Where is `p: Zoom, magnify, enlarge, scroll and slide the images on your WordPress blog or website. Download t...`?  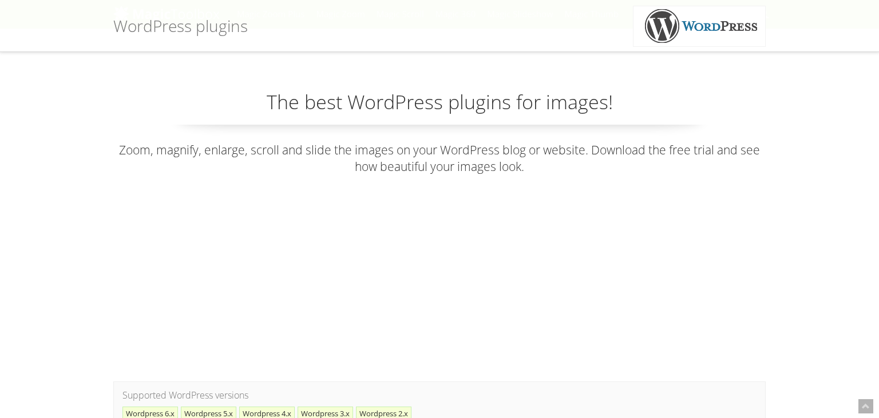
p: Zoom, magnify, enlarge, scroll and slide the images on your WordPress blog or website. Download t... is located at coordinates (439, 158).